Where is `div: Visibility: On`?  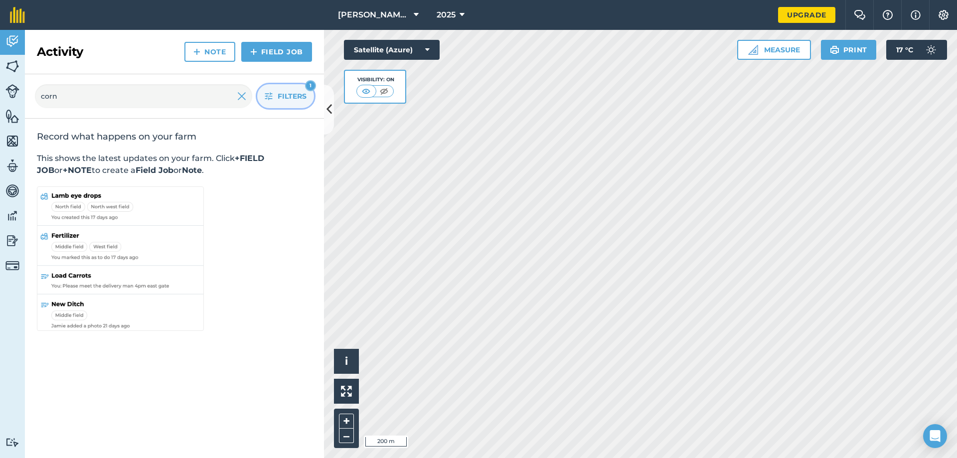
div: Visibility: On is located at coordinates (375, 80).